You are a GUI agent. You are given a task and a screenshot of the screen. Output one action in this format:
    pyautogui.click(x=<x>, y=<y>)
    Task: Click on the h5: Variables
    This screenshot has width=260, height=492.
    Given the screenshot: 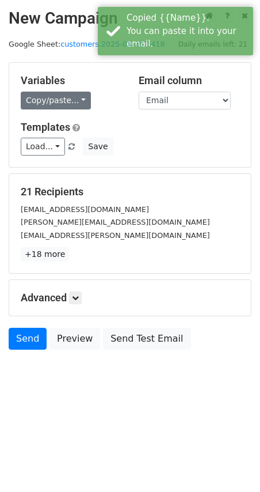 What is the action you would take?
    pyautogui.click(x=71, y=81)
    